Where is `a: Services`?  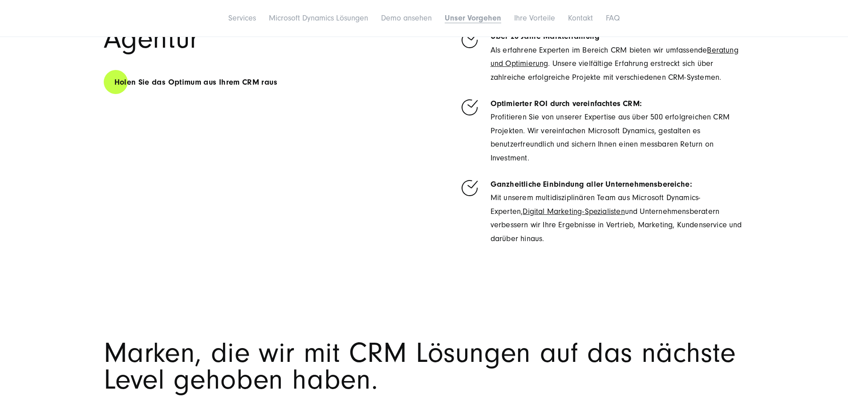
a: Services is located at coordinates (242, 18).